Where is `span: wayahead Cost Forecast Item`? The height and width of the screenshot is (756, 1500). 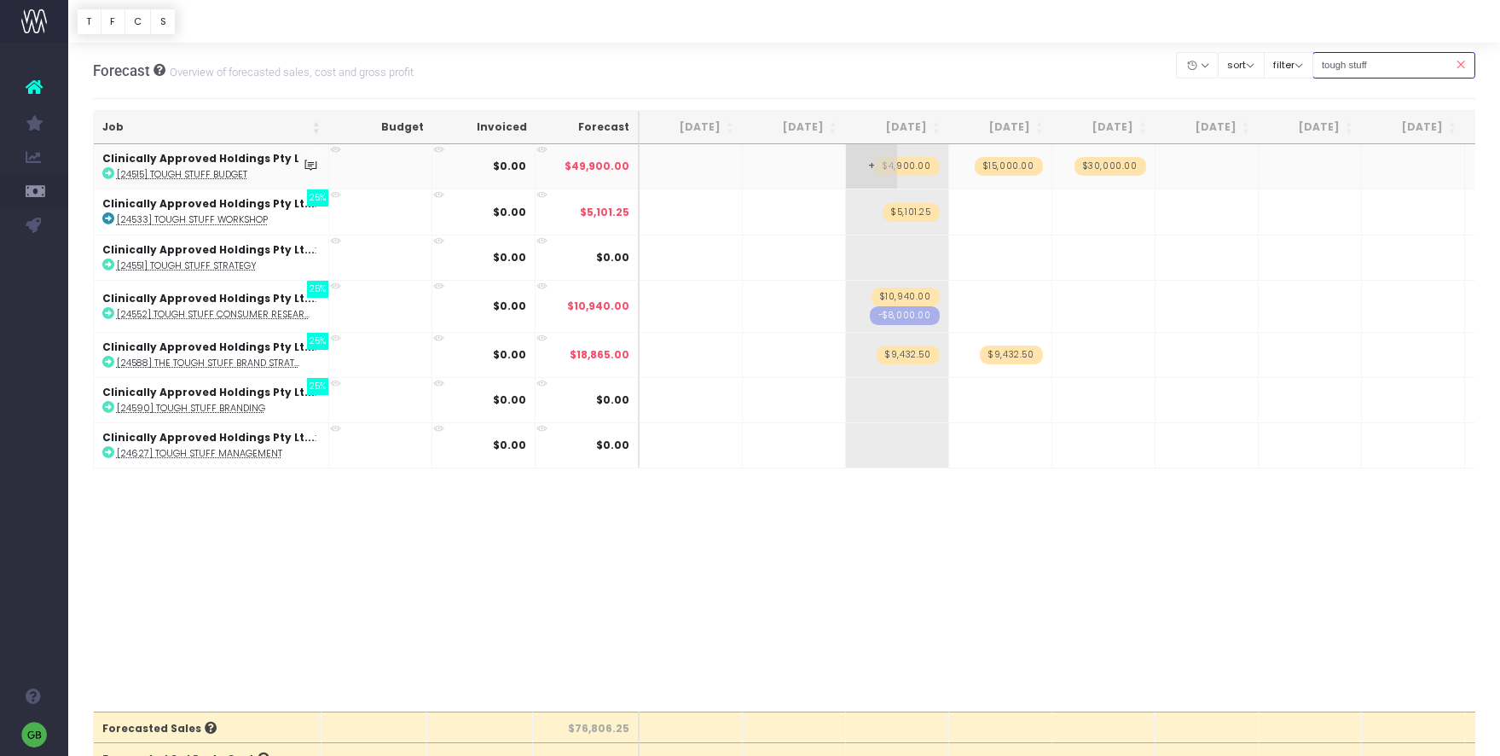
span: wayahead Cost Forecast Item is located at coordinates (905, 316).